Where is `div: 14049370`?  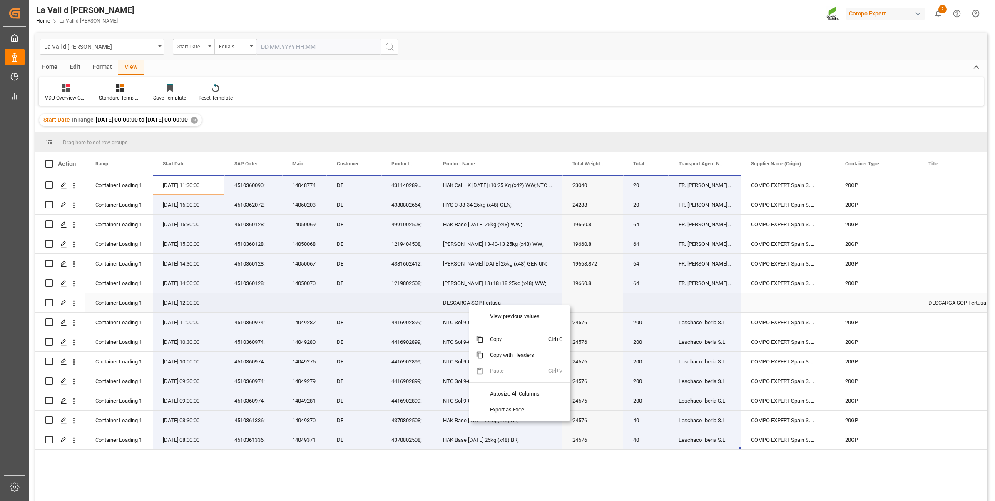 div: 14049370 is located at coordinates (304, 420).